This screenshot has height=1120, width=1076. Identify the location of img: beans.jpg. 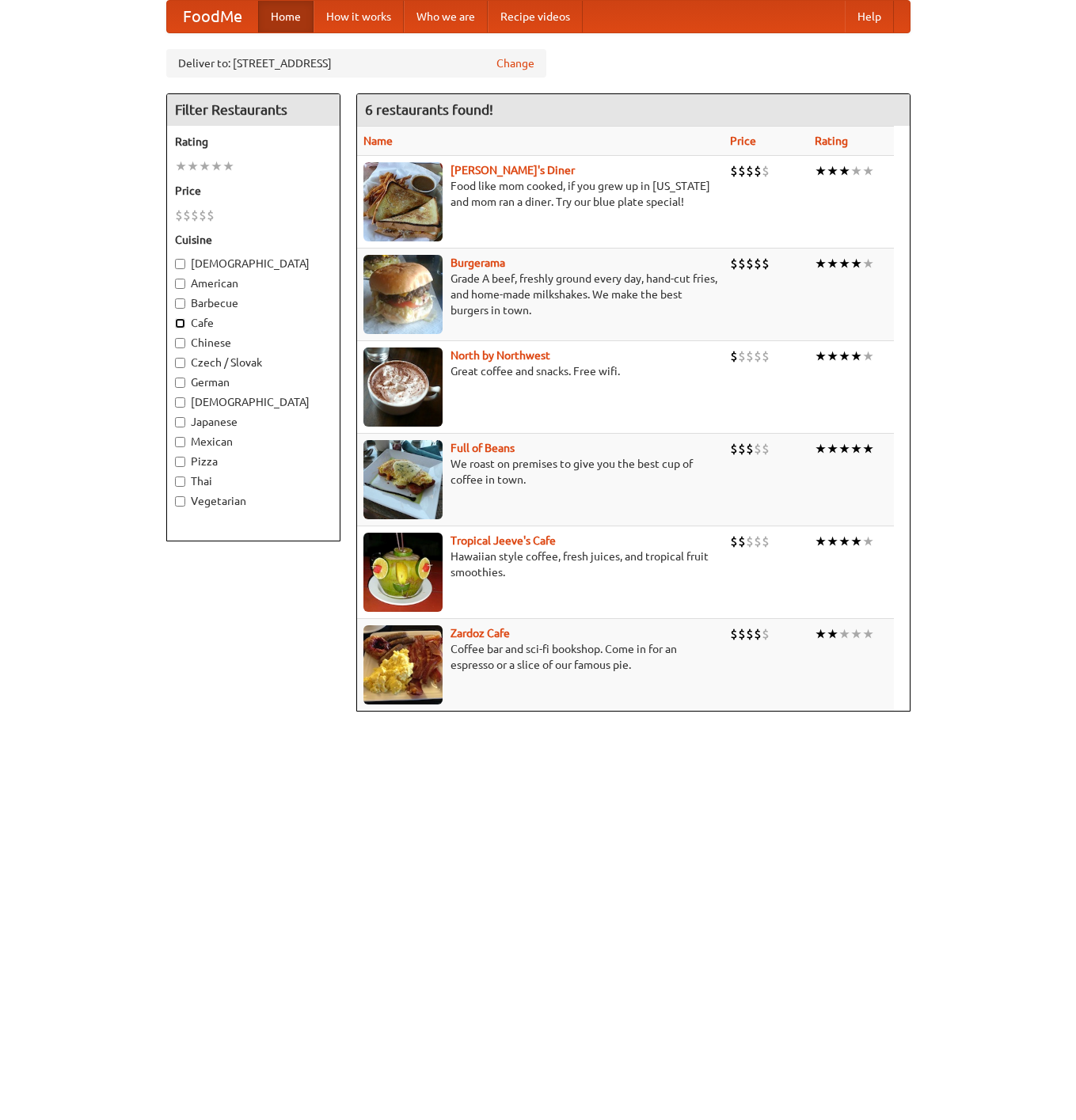
(403, 480).